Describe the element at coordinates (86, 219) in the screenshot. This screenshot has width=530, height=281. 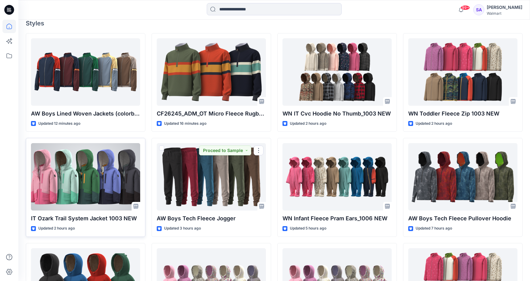
I see `p: IT Ozark Trail System Jacket 1003 NEW` at that location.